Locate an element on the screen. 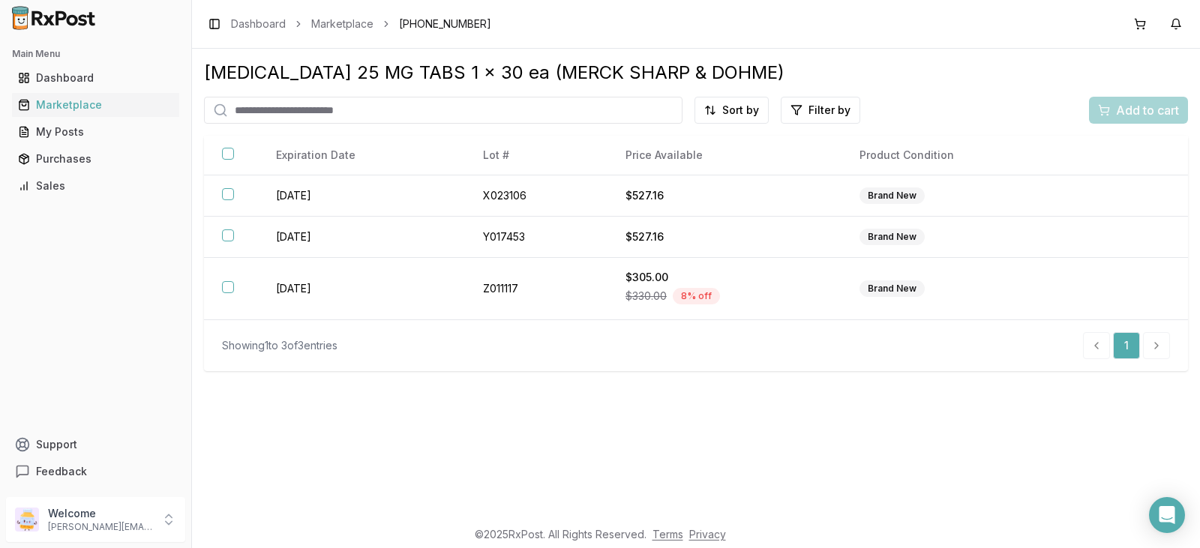 The width and height of the screenshot is (1200, 548). div: $305.00 is located at coordinates (725, 278).